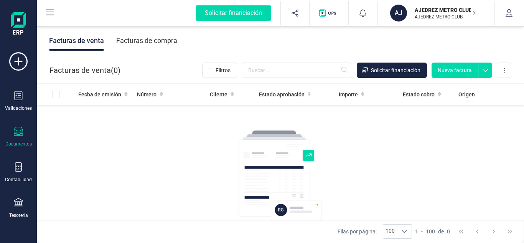 This screenshot has height=243, width=524. What do you see at coordinates (85, 70) in the screenshot?
I see `div: Facturas de venta ( )` at bounding box center [85, 70].